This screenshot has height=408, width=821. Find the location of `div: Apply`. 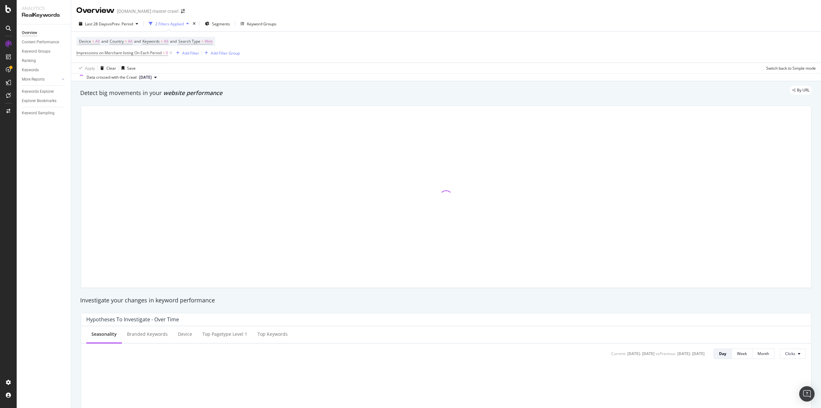

div: Apply is located at coordinates (90, 68).